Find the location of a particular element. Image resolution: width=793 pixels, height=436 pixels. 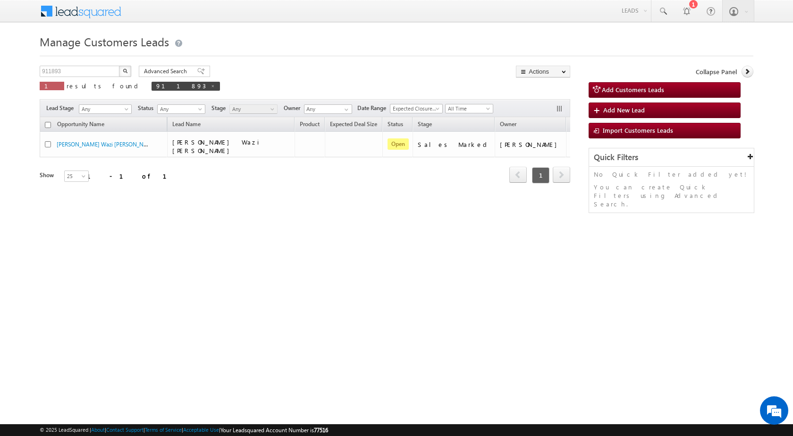

div: Sales Marked is located at coordinates (454, 144).